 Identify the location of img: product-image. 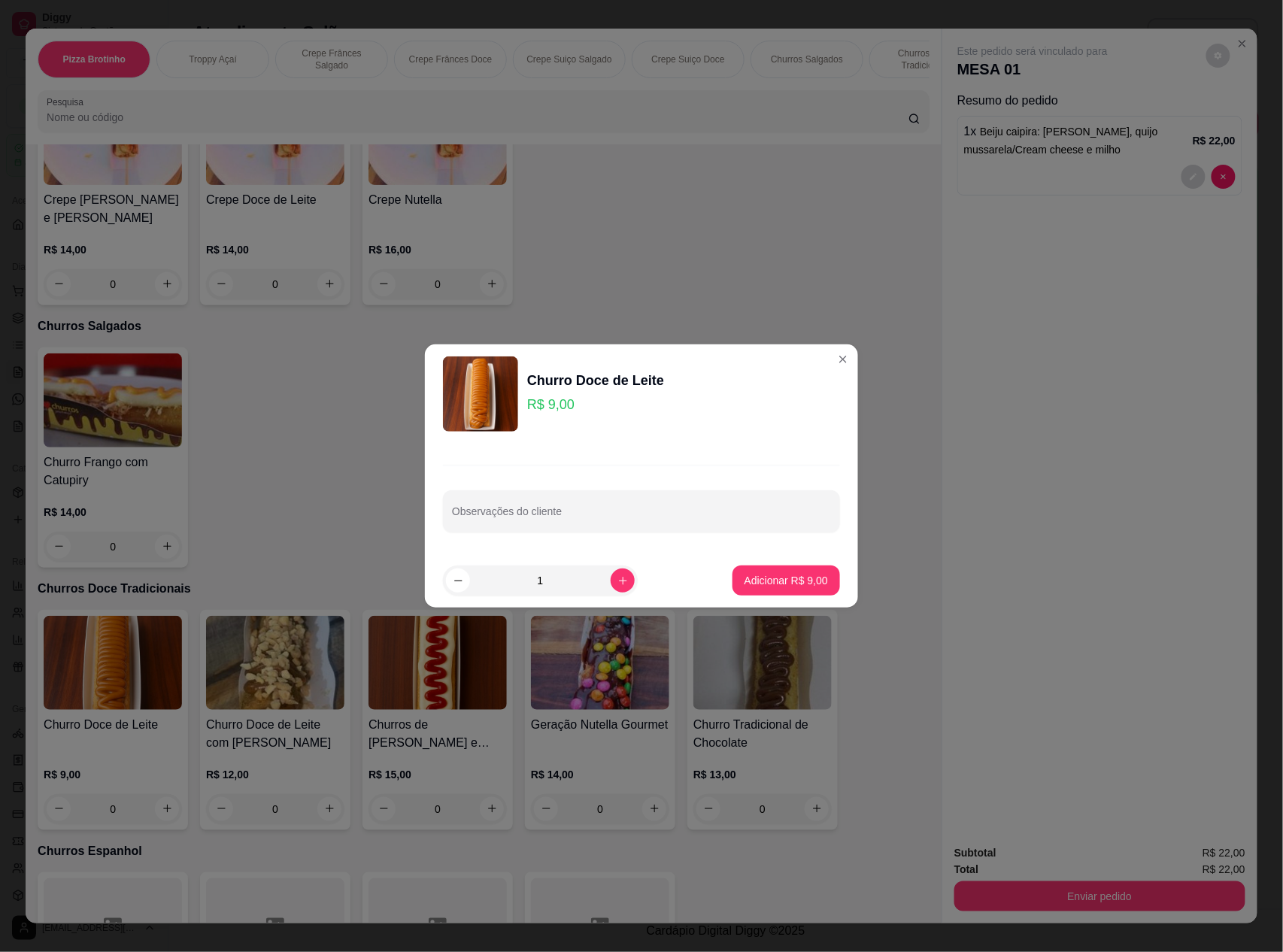
(480, 394).